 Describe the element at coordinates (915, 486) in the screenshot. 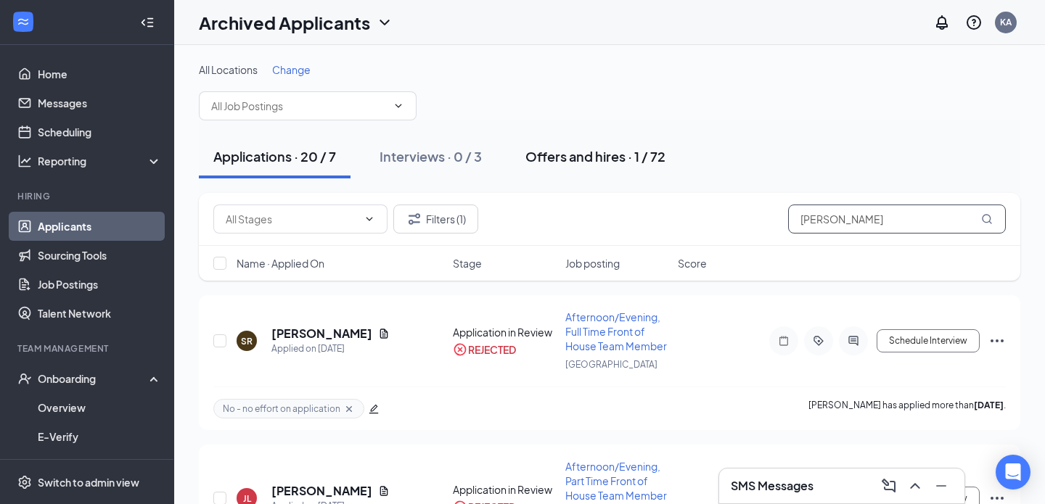

I see `svg: ChevronUp` at that location.